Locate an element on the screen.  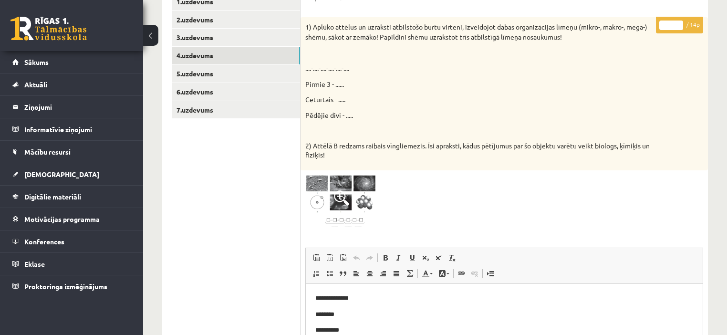
p: 1) Aplūko attēlus un uzraksti atbilstošo burtu virteni, izveidojot dabas organizācijas līmeņu (mi... is located at coordinates (480, 32).